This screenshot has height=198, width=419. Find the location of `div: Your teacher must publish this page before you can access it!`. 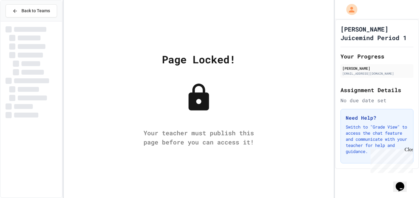

div: Your teacher must publish this page before you can access it! is located at coordinates (199, 138).